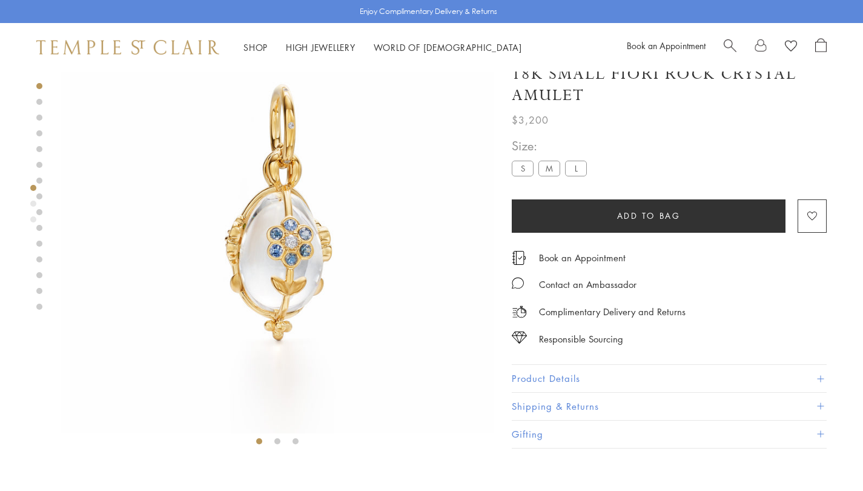 The height and width of the screenshot is (491, 863). Describe the element at coordinates (649, 216) in the screenshot. I see `span: Add to bag` at that location.